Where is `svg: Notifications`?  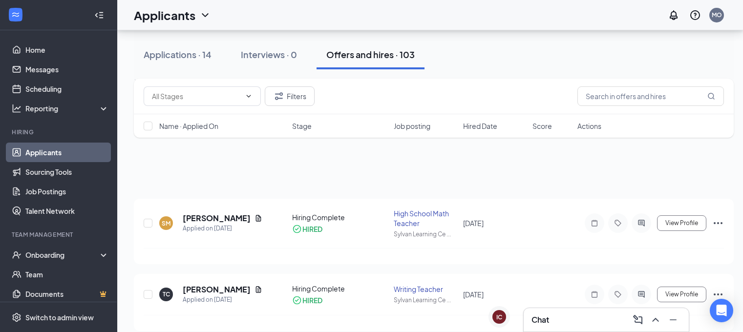 svg: Notifications is located at coordinates (674, 15).